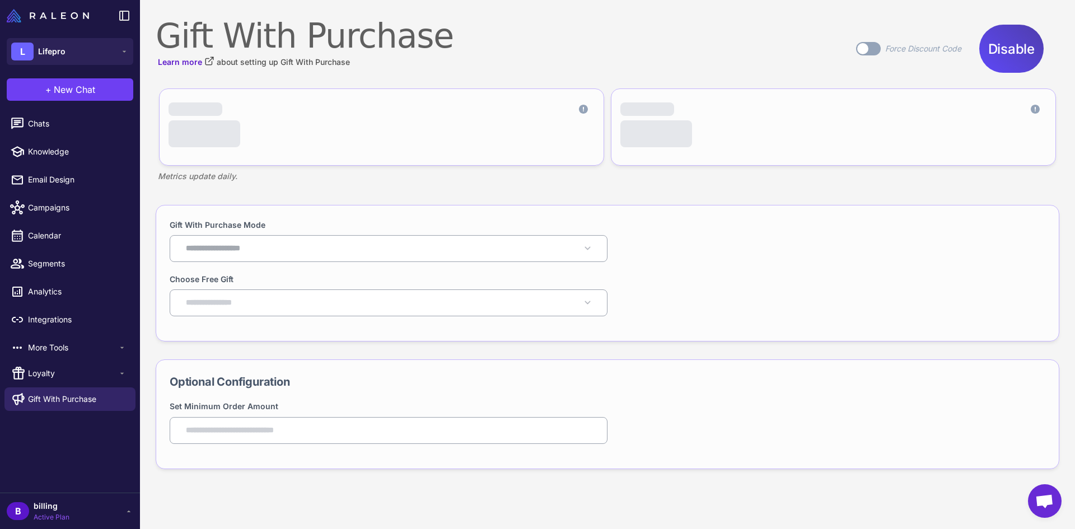  I want to click on a: Calendar, so click(70, 236).